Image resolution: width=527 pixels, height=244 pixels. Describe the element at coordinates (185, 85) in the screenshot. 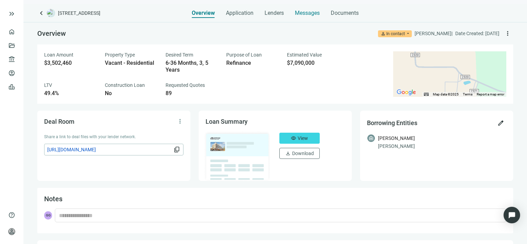

I see `span: Requested Quotes` at that location.